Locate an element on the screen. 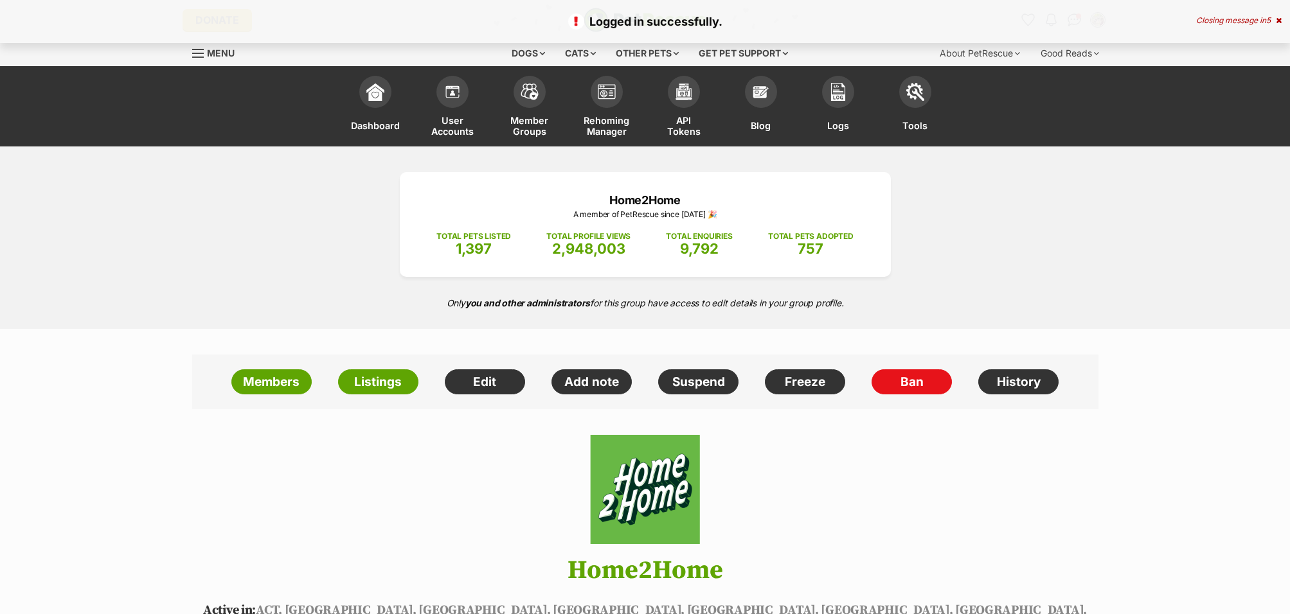 The image size is (1290, 614). span: Blog is located at coordinates (760, 125).